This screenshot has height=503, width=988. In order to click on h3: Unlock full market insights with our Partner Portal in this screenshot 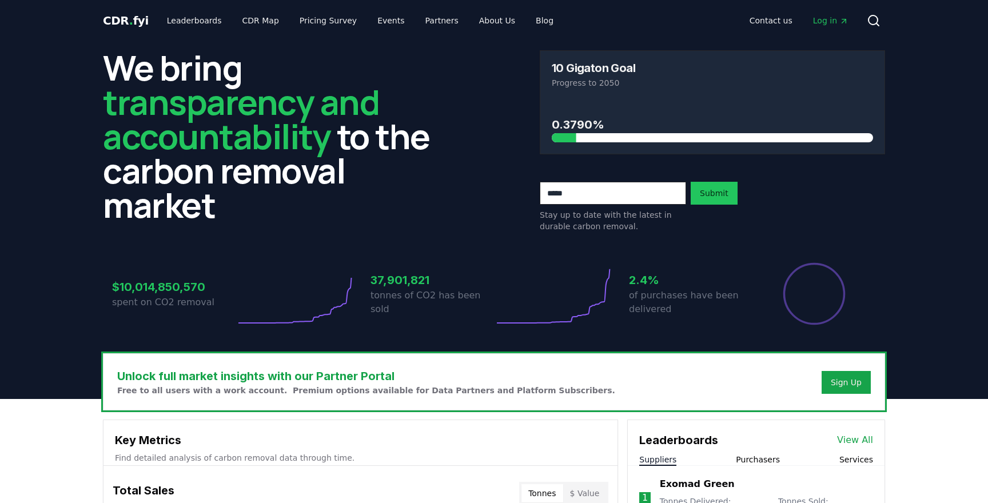, I will do `click(366, 376)`.